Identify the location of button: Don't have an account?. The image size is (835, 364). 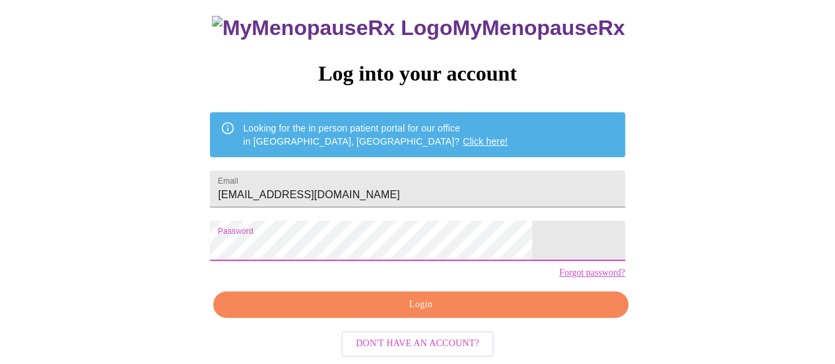
(417, 343).